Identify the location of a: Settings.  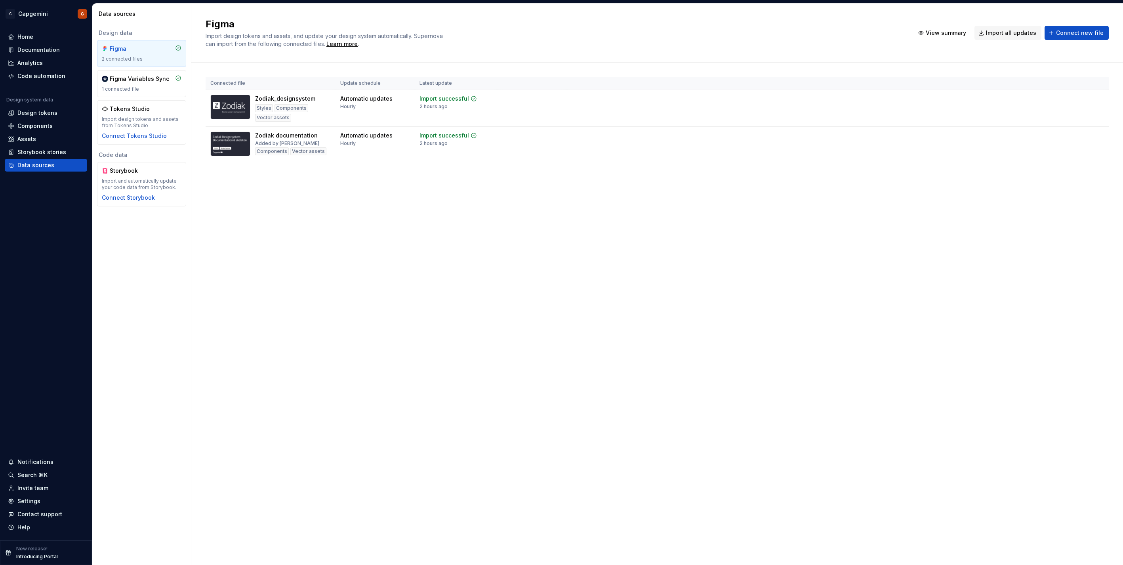
(46, 501).